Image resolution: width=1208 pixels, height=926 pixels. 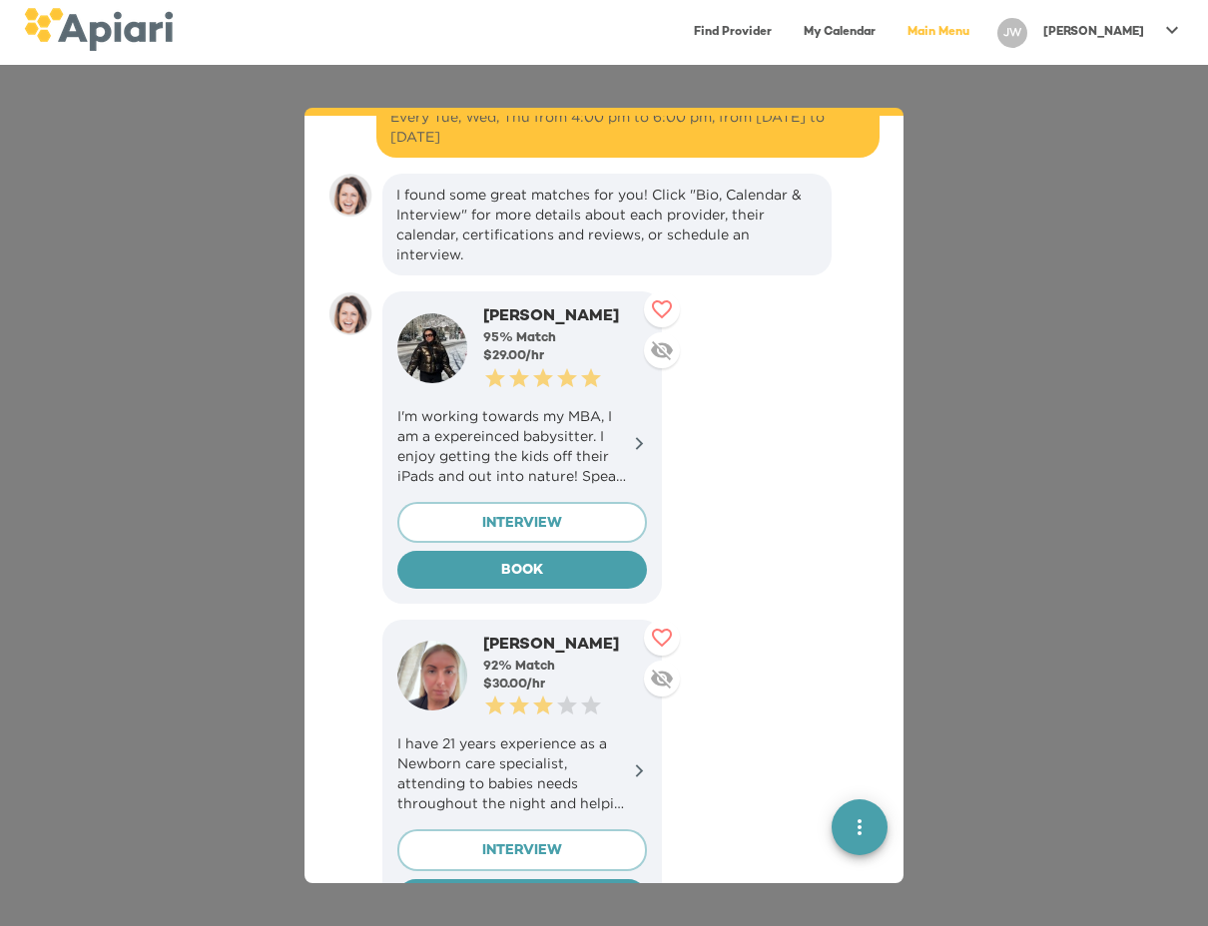 I want to click on div: $ 29.00 /hr, so click(x=565, y=356).